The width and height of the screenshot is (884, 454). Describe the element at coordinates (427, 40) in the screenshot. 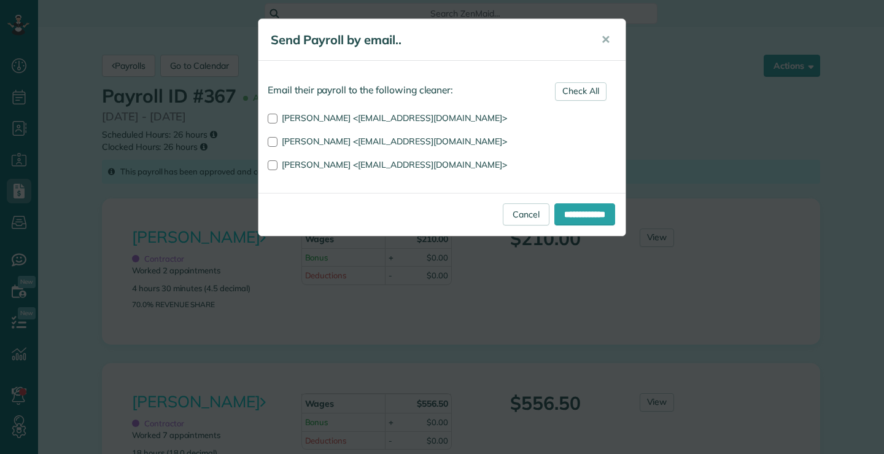

I see `h5: Send Payroll by email..` at that location.